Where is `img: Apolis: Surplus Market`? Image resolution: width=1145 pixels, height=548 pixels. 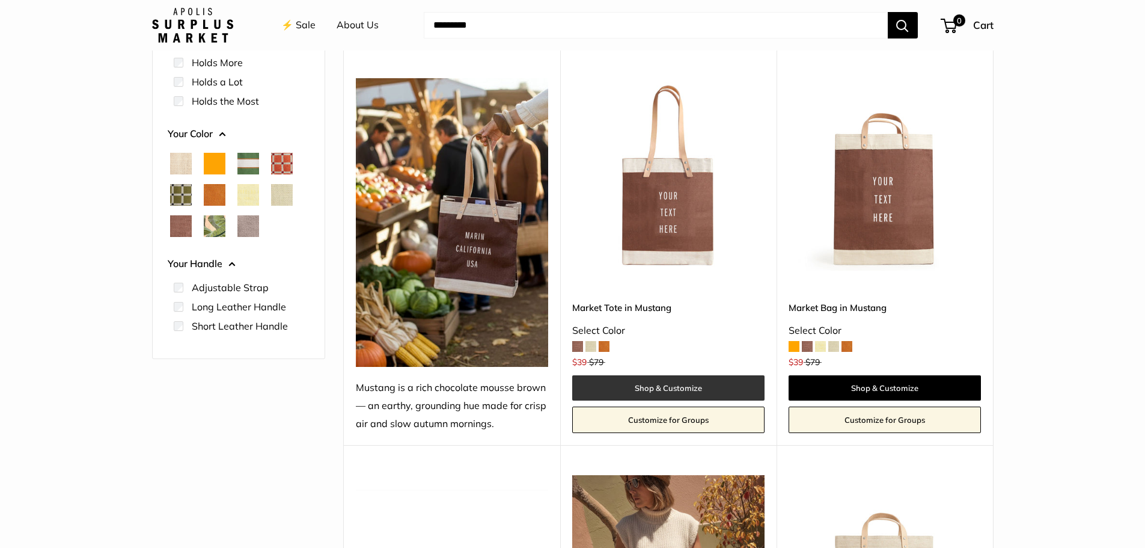 img: Apolis: Surplus Market is located at coordinates (192, 25).